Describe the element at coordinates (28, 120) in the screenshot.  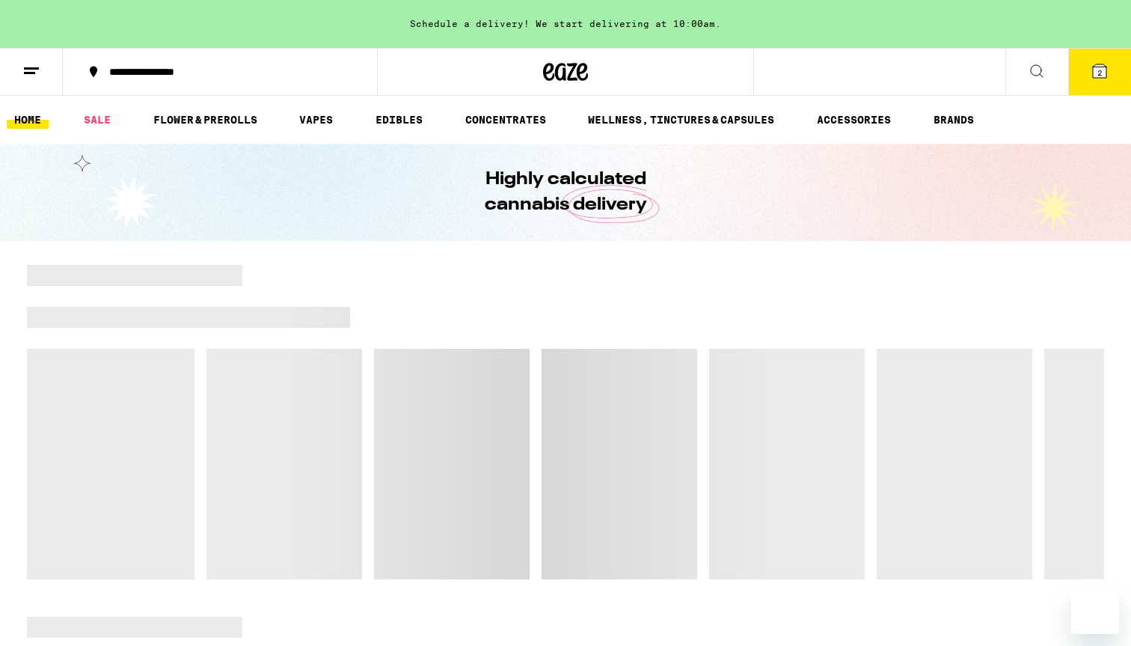
I see `a: HOME` at that location.